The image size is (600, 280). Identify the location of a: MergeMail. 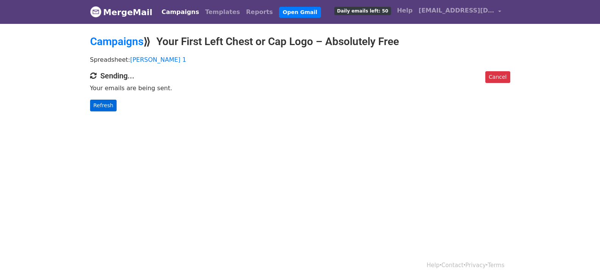
(121, 12).